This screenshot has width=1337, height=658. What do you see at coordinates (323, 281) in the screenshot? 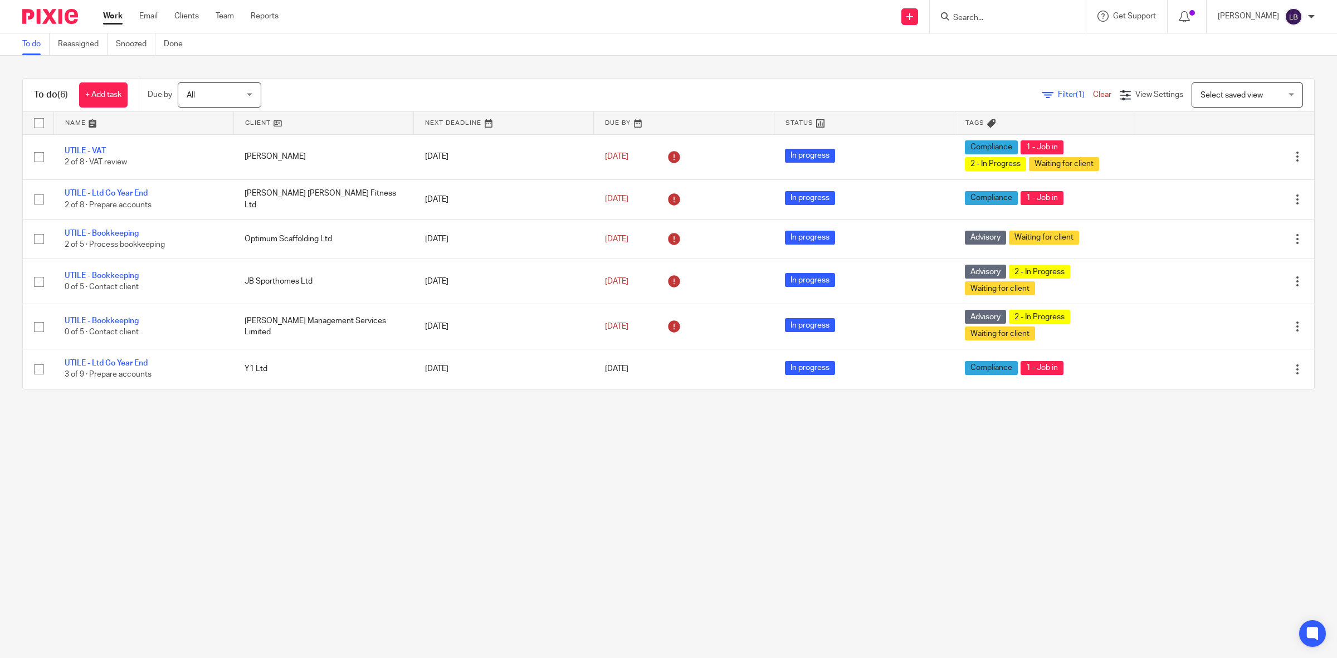
I see `td: JB Sporthomes Ltd` at bounding box center [323, 281].